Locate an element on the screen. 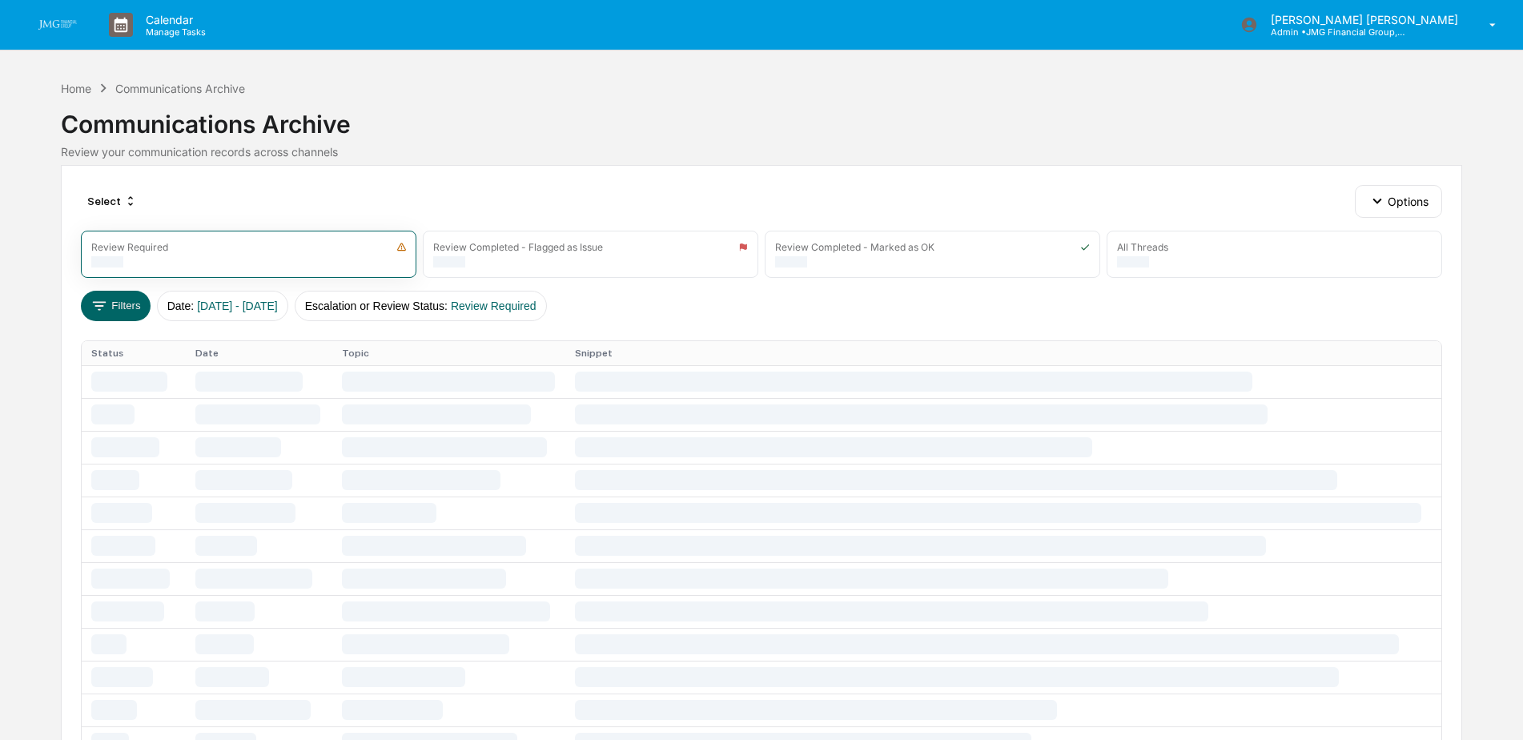 The image size is (1523, 740). p: Manage Tasks is located at coordinates (173, 32).